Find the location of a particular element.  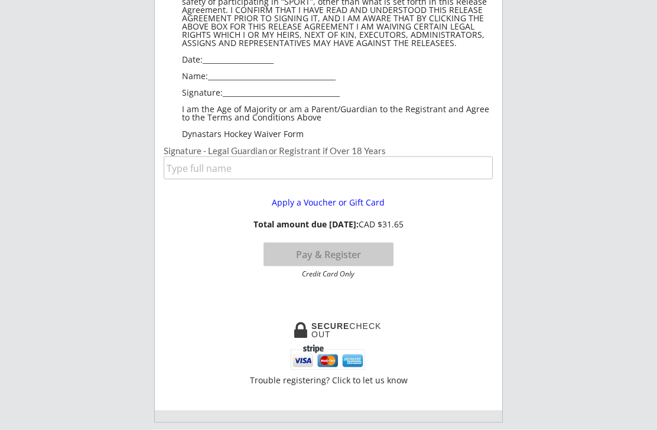

div: CHECKOUT is located at coordinates (346, 330).